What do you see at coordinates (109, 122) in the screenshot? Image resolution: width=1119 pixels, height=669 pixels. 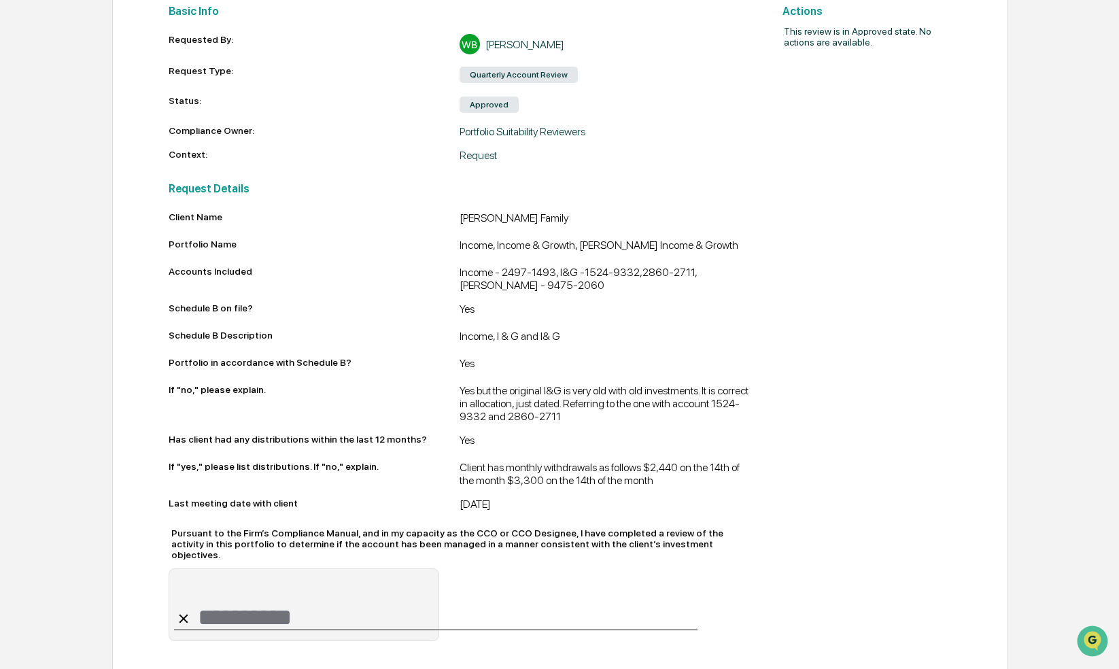 I see `div: We're available if you need us!` at bounding box center [109, 122].